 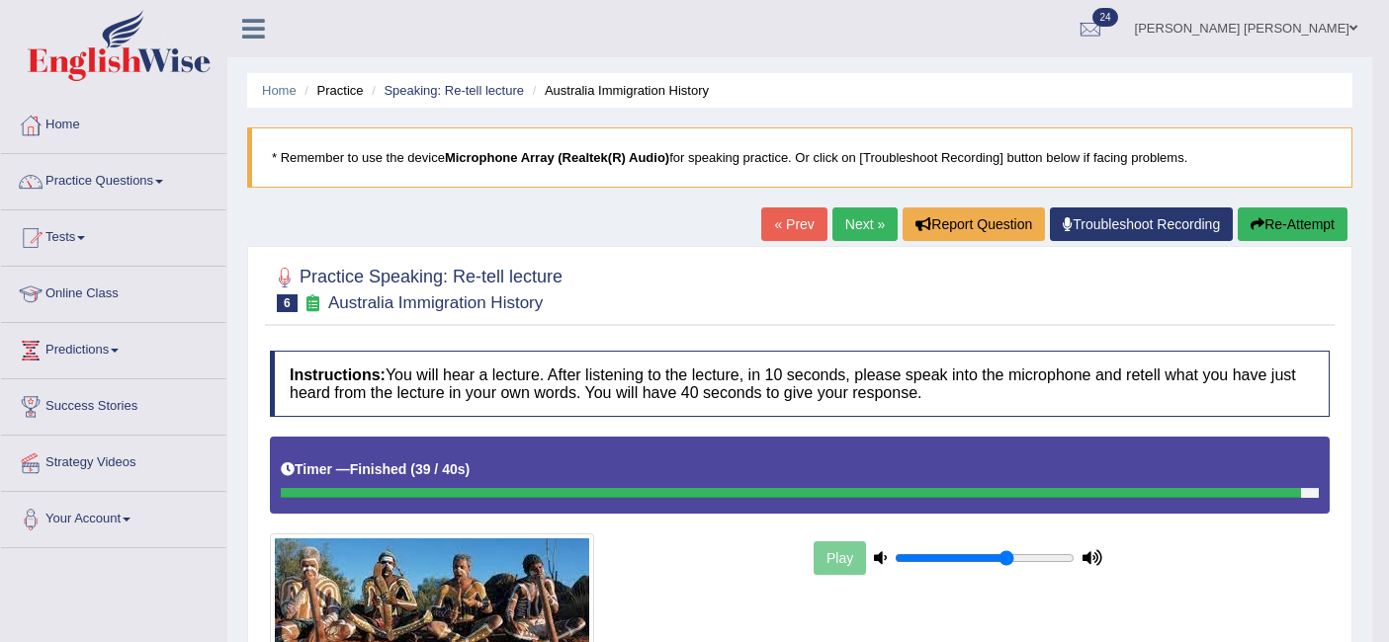 What do you see at coordinates (312, 303) in the screenshot?
I see `small: Exam occurring question` at bounding box center [312, 303].